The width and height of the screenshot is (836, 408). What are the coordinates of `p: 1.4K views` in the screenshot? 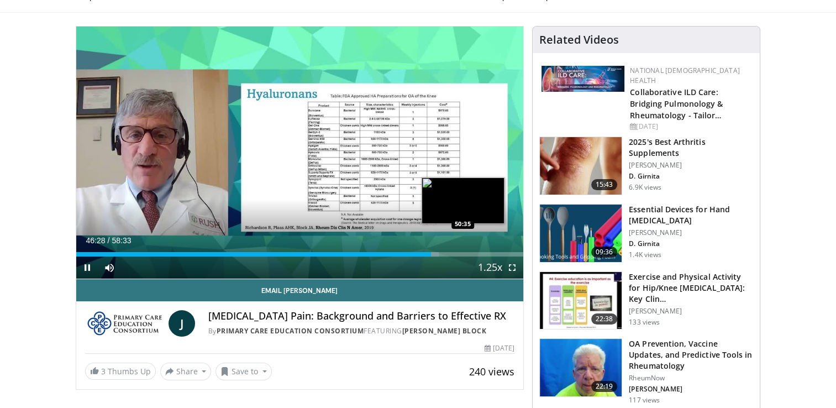 It's located at (644, 255).